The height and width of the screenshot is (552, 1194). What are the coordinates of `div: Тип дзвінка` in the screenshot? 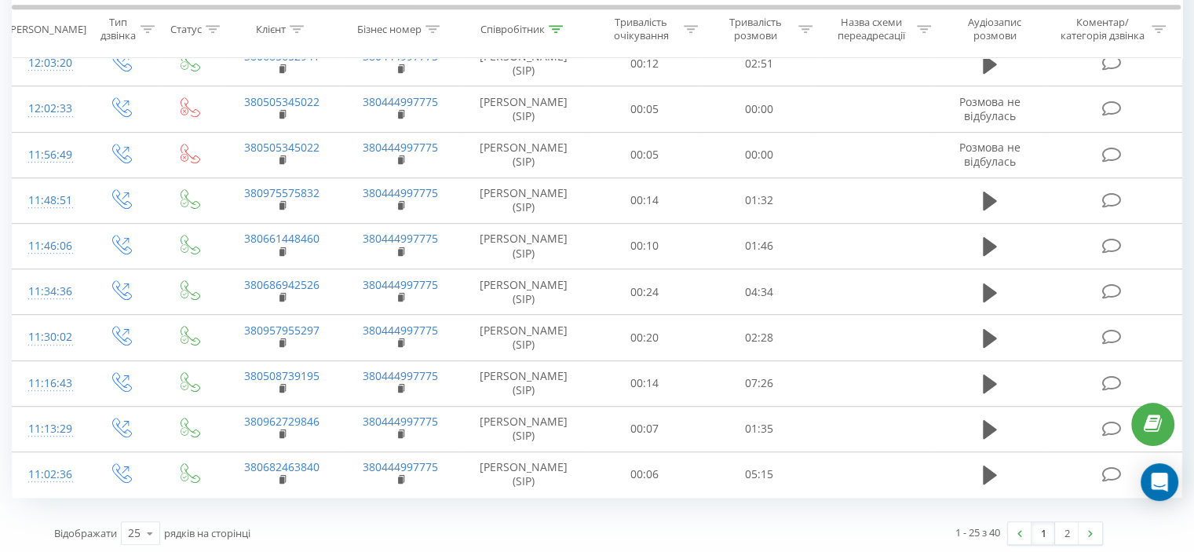 It's located at (117, 30).